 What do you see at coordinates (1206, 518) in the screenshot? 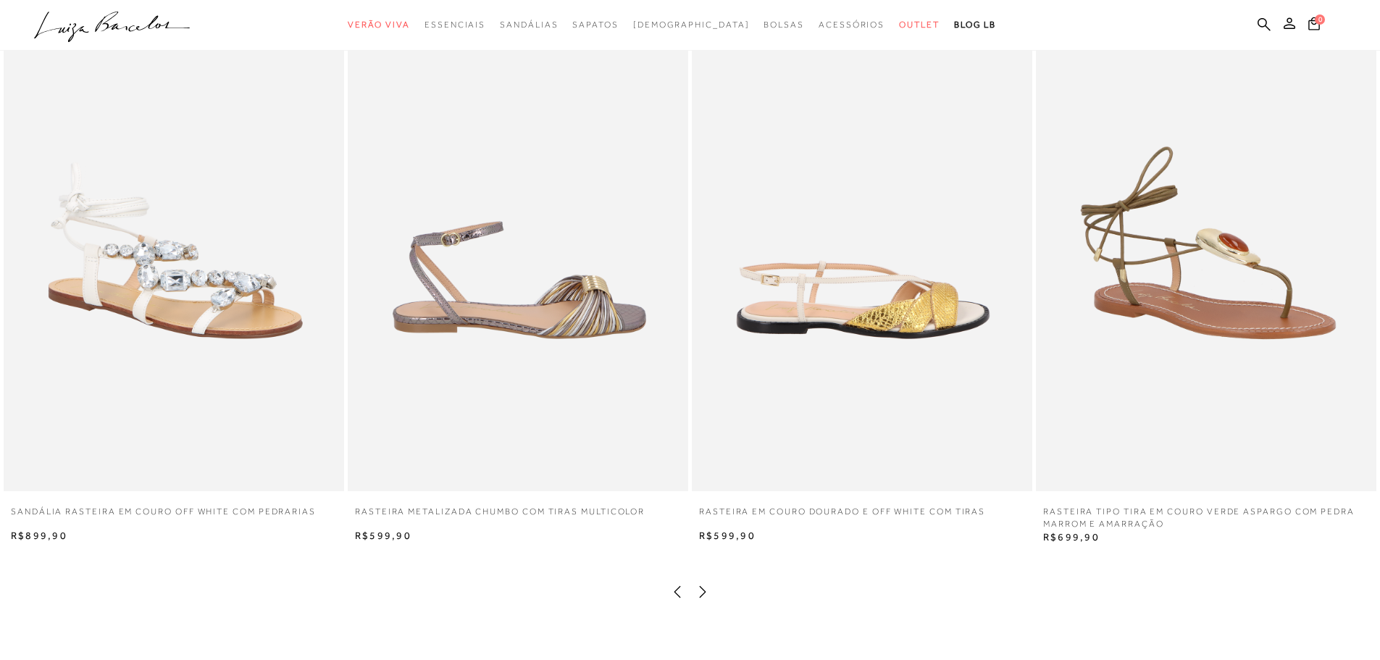
I see `a: RASTEIRA TIPO TIRA EM COURO VERDE ASPARGO COM PEDRA MARROM E AMARRAÇÃO` at bounding box center [1206, 518].